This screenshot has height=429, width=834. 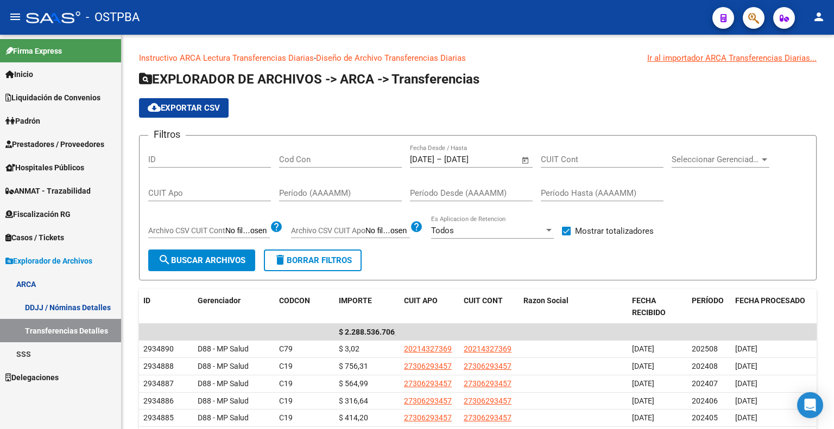 I want to click on span: CODCON, so click(x=294, y=301).